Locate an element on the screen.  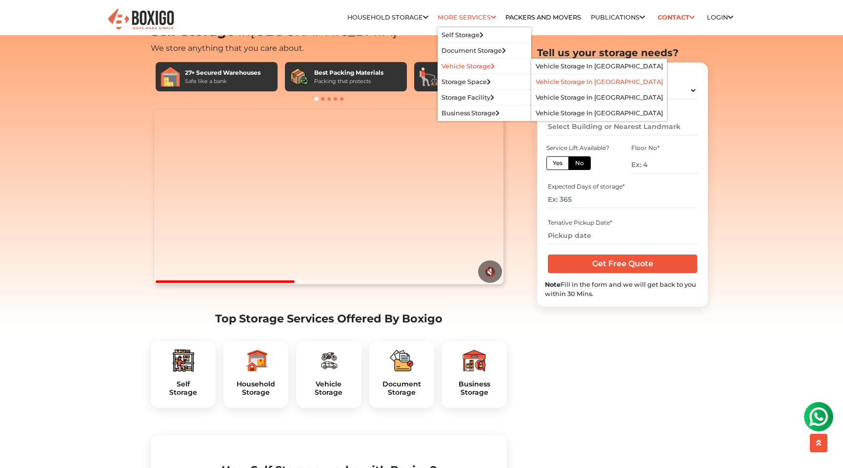
label: No is located at coordinates (580, 163).